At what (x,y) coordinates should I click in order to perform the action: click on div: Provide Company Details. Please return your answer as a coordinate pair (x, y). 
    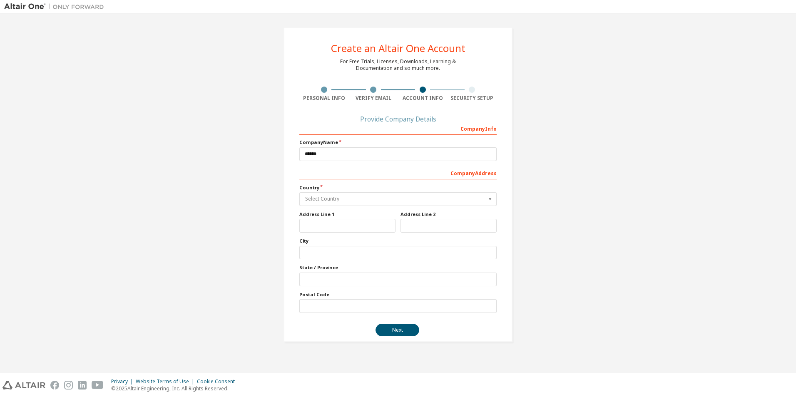
    Looking at the image, I should click on (398, 119).